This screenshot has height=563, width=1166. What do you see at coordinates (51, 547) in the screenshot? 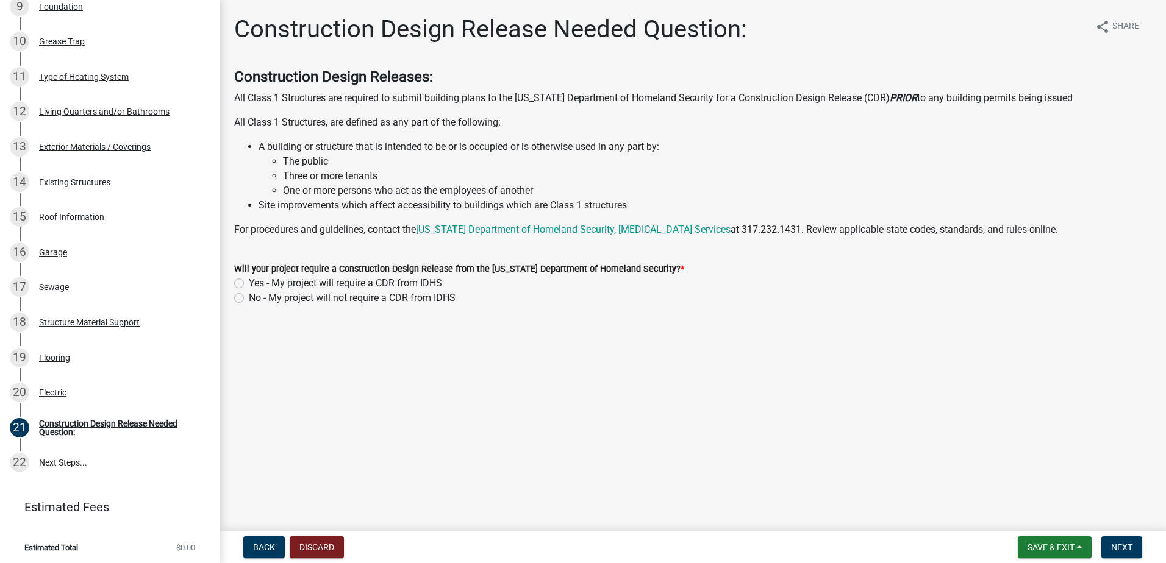
I see `span: Estimated Total` at bounding box center [51, 547].